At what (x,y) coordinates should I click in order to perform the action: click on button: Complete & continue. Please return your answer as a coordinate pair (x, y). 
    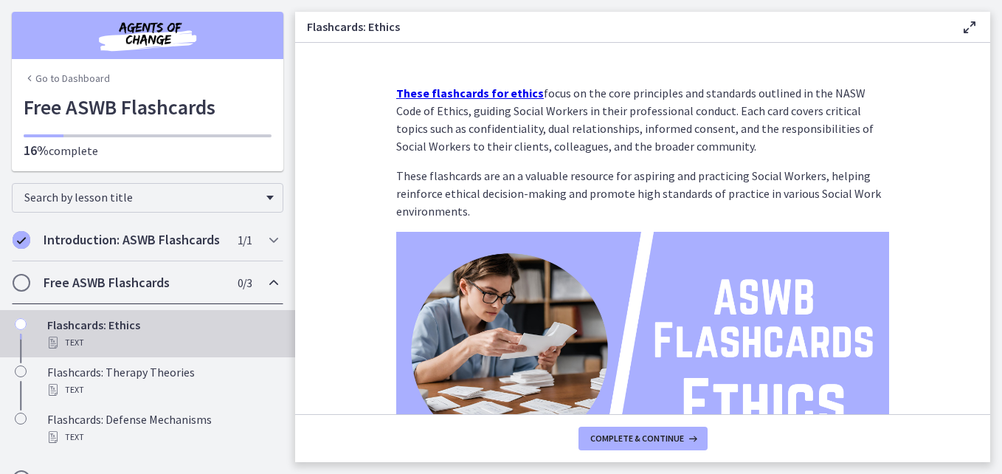
    Looking at the image, I should click on (643, 438).